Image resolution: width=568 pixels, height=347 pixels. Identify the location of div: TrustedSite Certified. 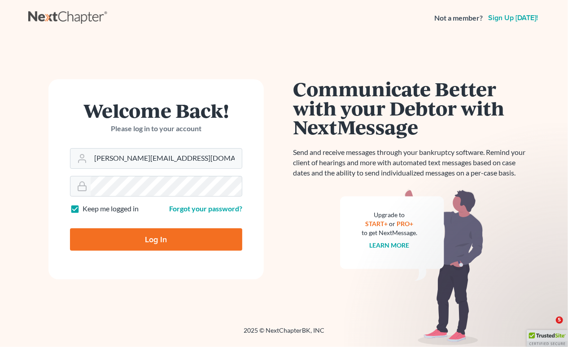
(547, 339).